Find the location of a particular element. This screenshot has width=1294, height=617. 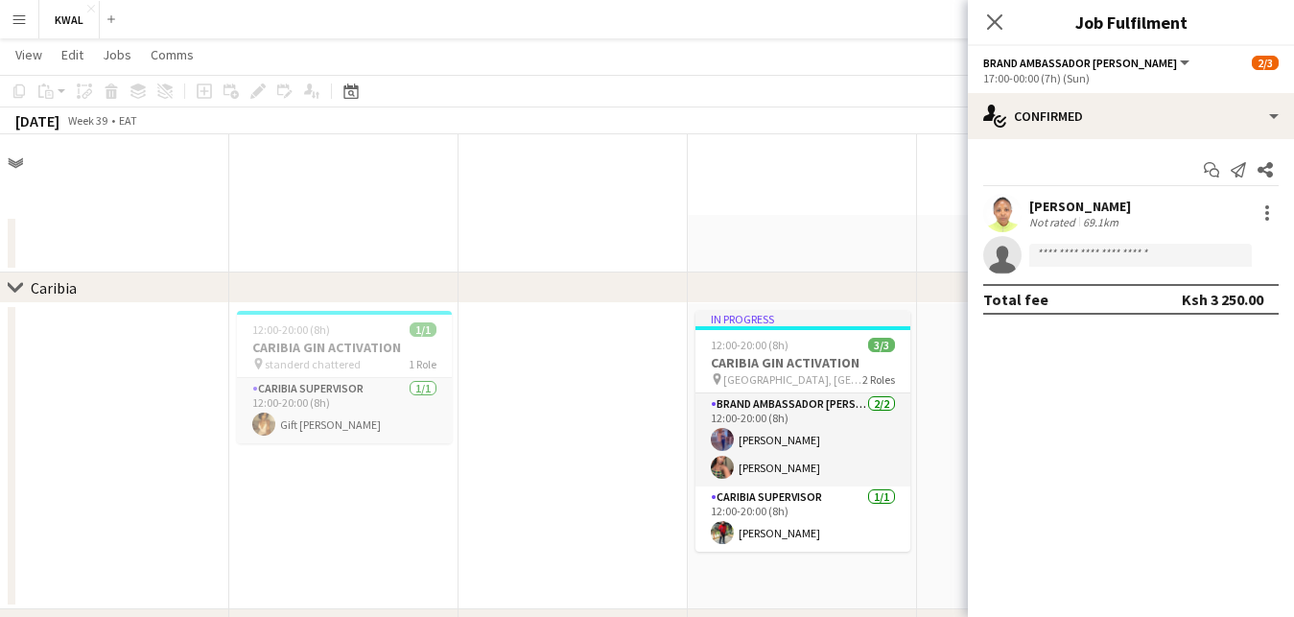

a: View is located at coordinates (29, 55).